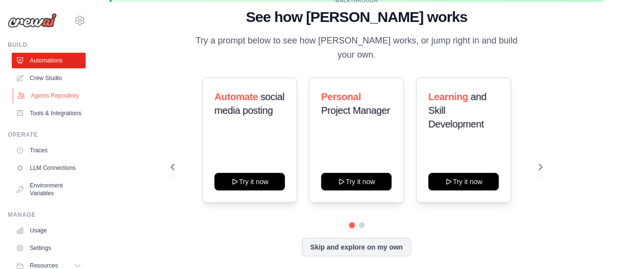 The width and height of the screenshot is (619, 269). What do you see at coordinates (46, 215) in the screenshot?
I see `div: Manage` at bounding box center [46, 215].